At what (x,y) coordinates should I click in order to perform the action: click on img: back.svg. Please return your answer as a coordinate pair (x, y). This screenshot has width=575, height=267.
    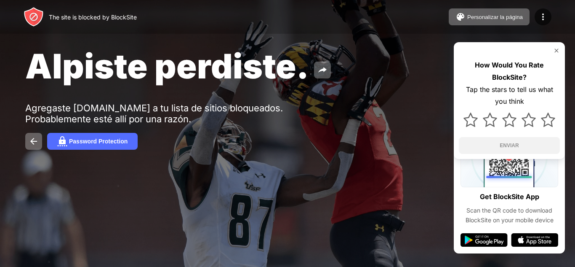
    Looking at the image, I should click on (34, 141).